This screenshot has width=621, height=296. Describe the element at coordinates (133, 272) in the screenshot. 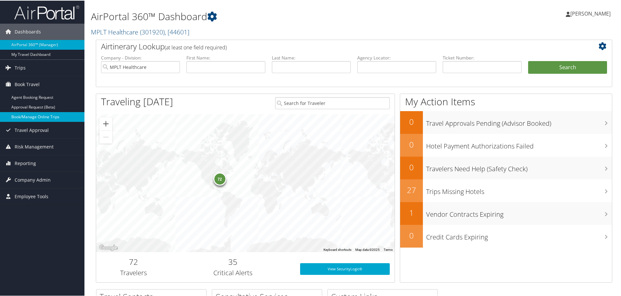

I see `h3: Travelers` at that location.